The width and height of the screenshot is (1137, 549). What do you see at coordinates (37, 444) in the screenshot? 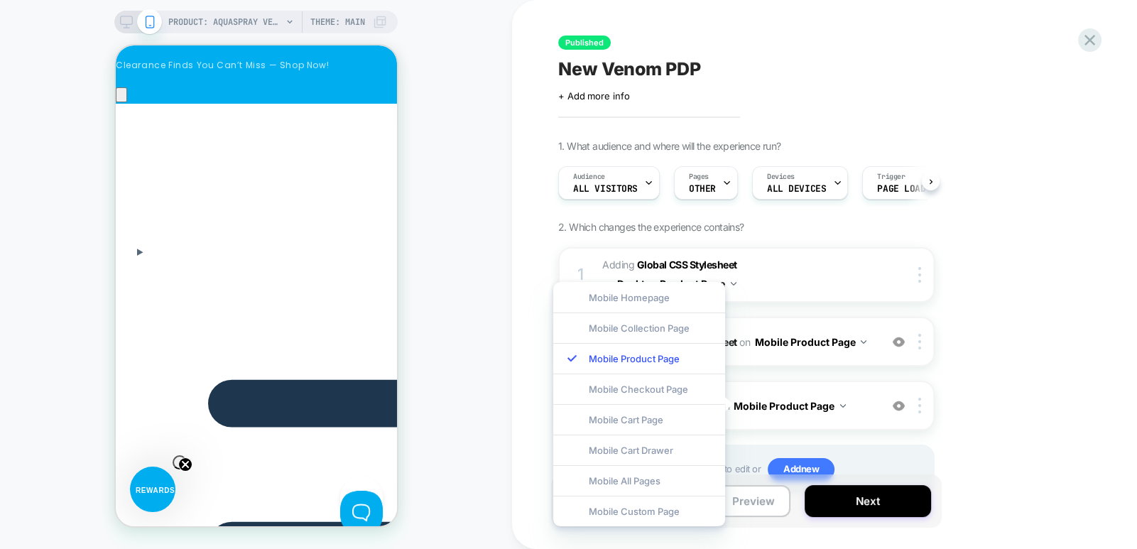
I see `div: REWARDSClose teaser` at bounding box center [37, 444].